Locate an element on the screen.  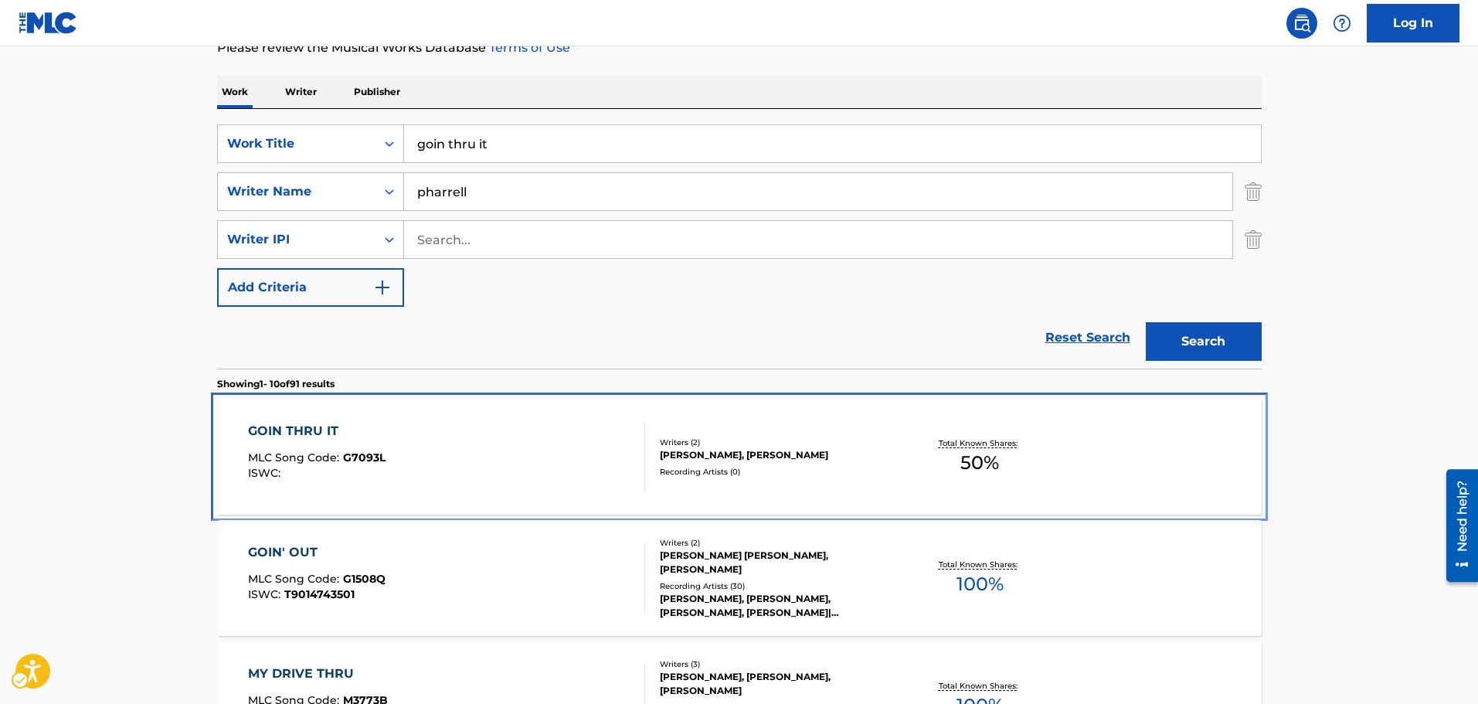
div: Writer Name is located at coordinates (297, 192).